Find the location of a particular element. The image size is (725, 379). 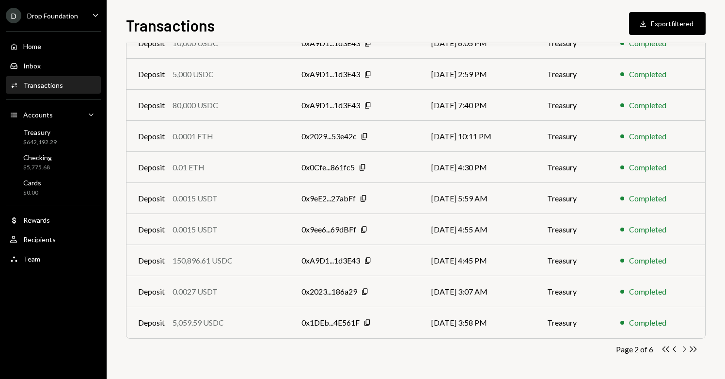

a: Accounts is located at coordinates (53, 114).